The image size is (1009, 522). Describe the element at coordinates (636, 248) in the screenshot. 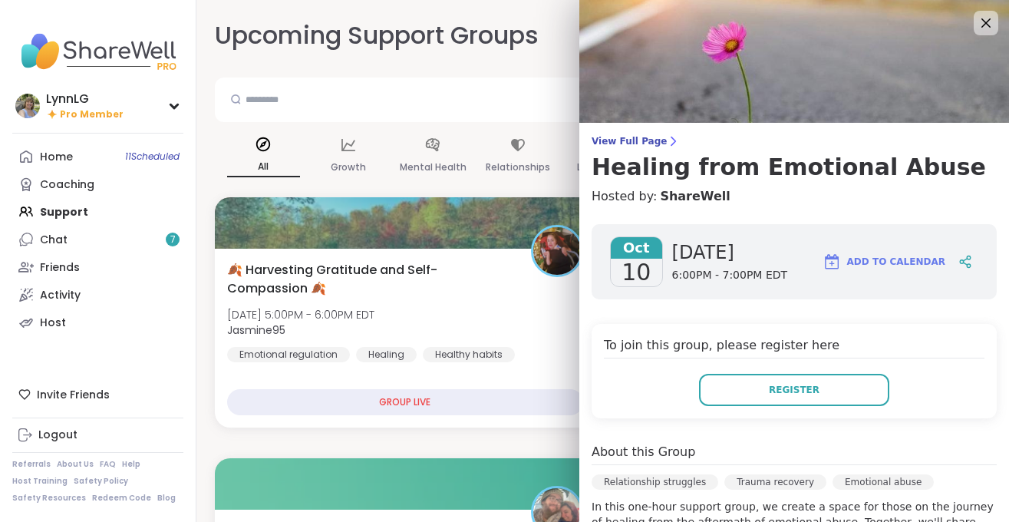

I see `span: Oct` at that location.